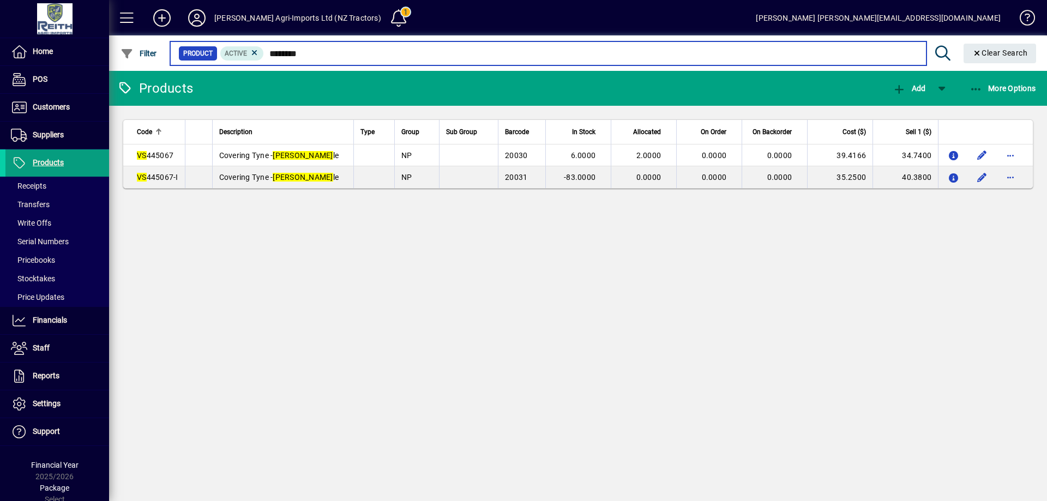 This screenshot has width=1047, height=501. What do you see at coordinates (236, 132) in the screenshot?
I see `span: Description` at bounding box center [236, 132].